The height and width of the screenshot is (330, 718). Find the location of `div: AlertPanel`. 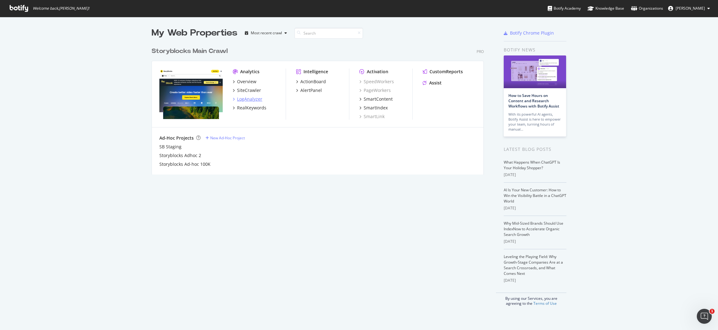

div: AlertPanel is located at coordinates (311, 90).